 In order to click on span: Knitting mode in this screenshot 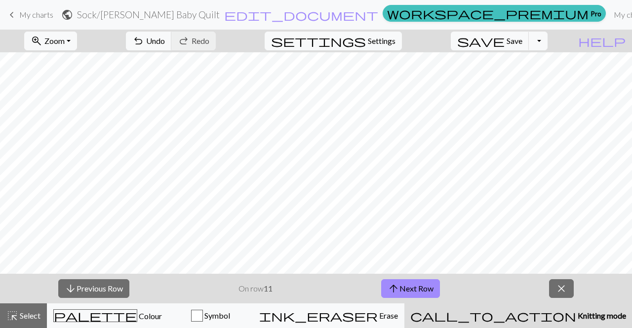, I will do `click(601, 316)`.